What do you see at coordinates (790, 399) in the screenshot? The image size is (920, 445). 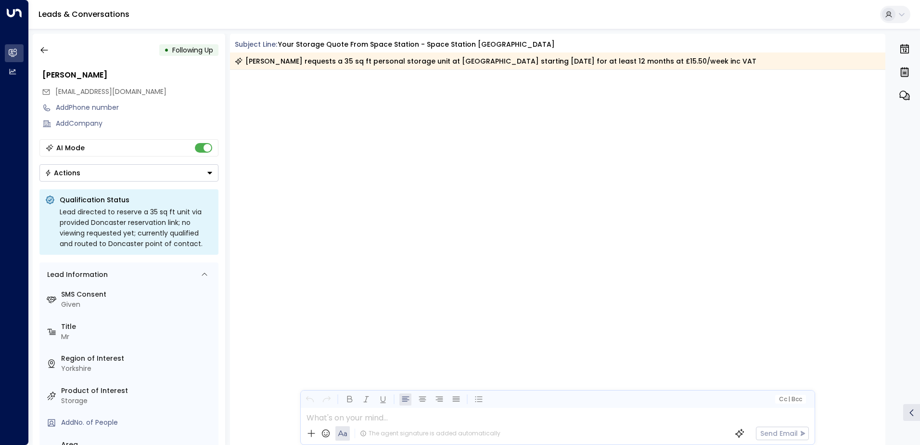 I see `button: Cc|Bcc` at bounding box center [790, 399].